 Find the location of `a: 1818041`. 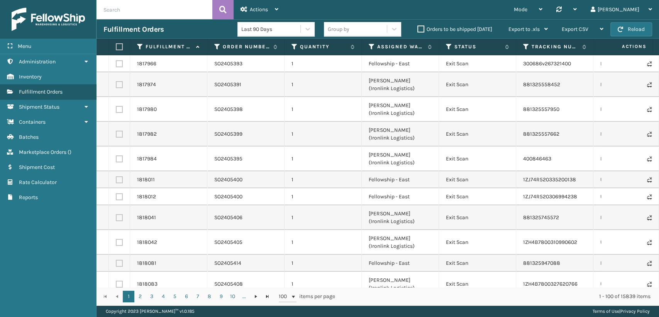

a: 1818041 is located at coordinates (146, 217).